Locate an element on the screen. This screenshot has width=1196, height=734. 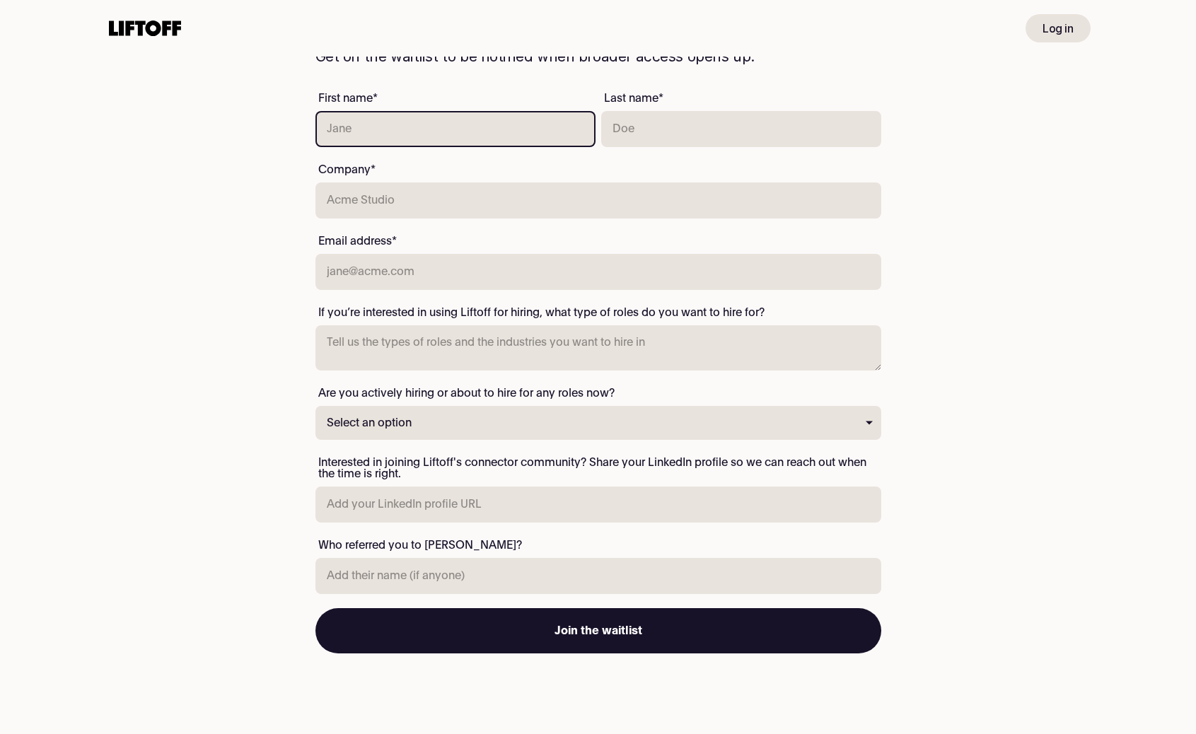
input: Join the waitlist is located at coordinates (598, 631).